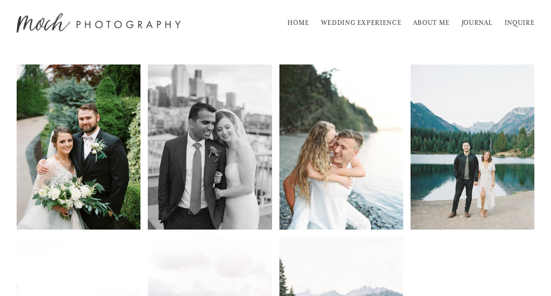 Image resolution: width=551 pixels, height=296 pixels. Describe the element at coordinates (298, 23) in the screenshot. I see `a: HOME` at that location.